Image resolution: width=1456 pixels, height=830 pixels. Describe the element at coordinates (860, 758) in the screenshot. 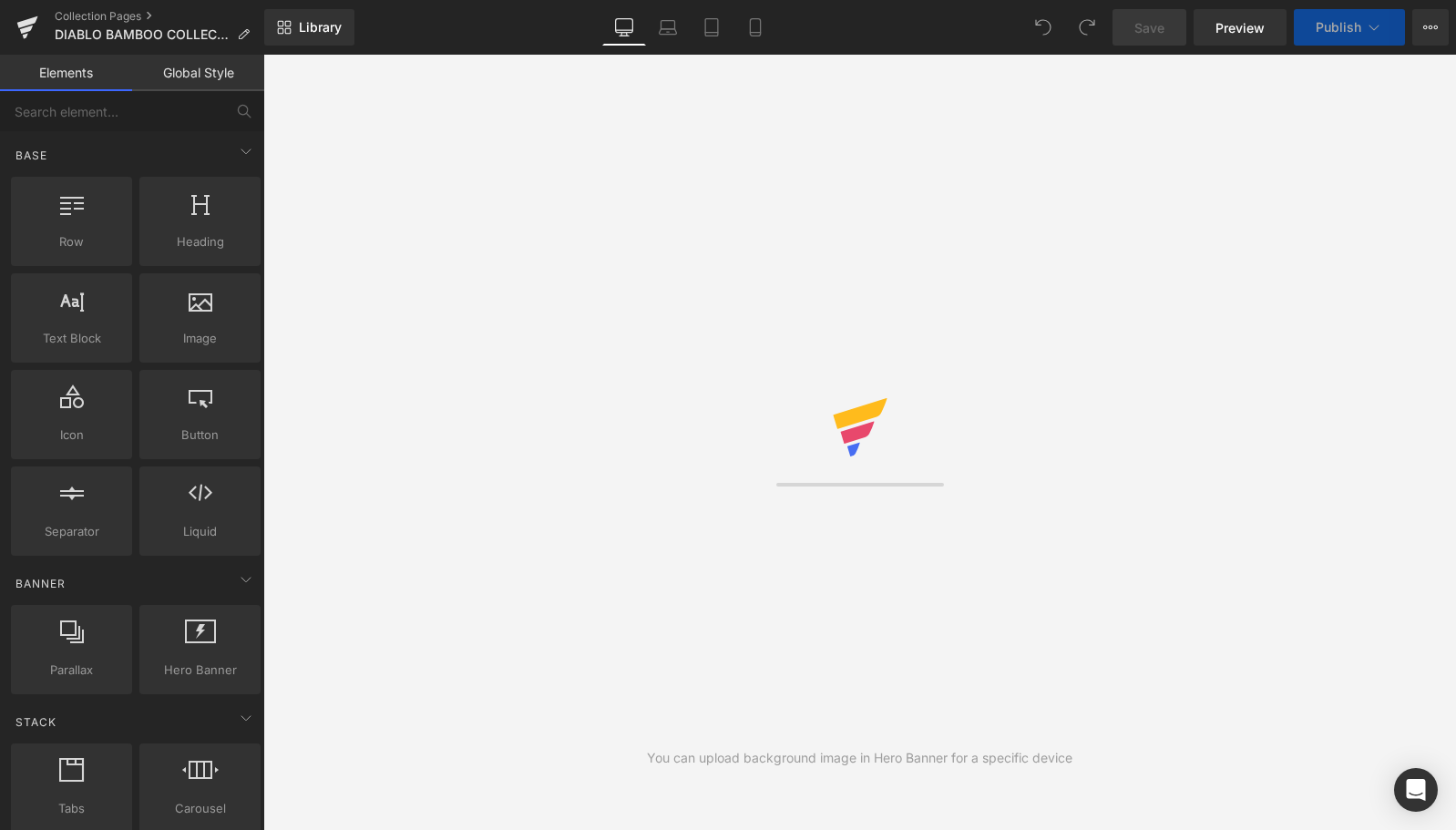

I see `div: You can upload background image in Hero Banner for a specific device` at that location.